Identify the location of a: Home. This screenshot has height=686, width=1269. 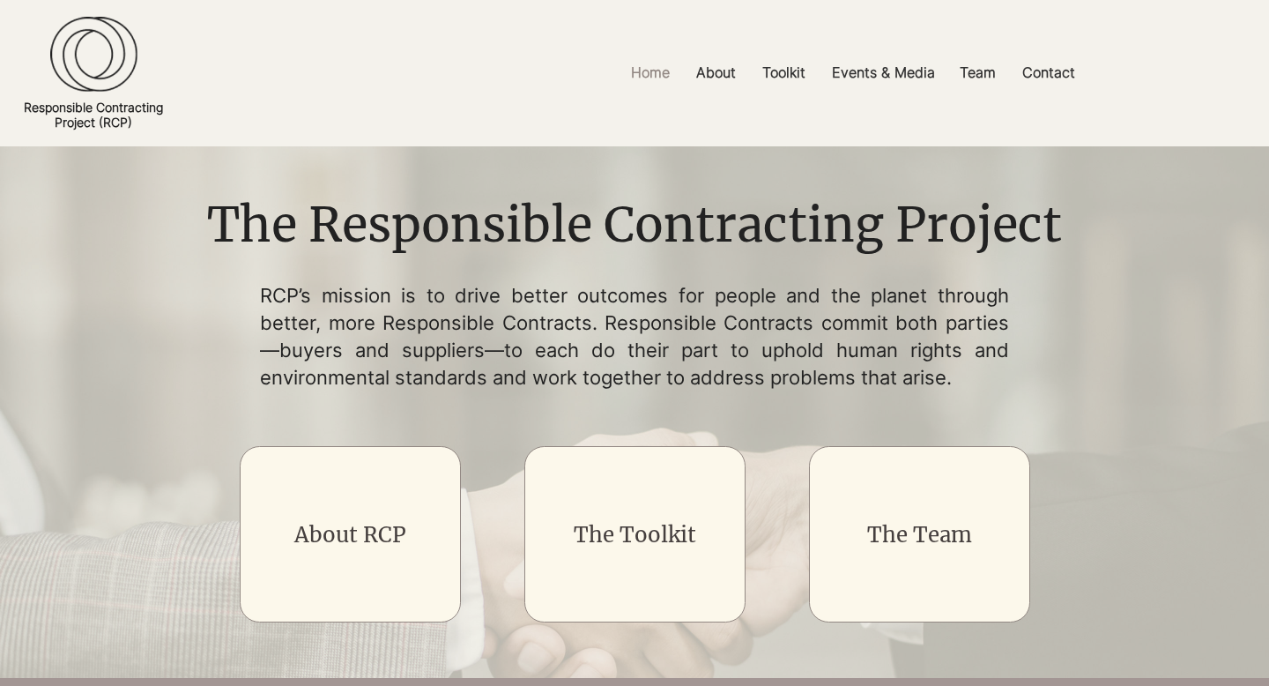
(650, 72).